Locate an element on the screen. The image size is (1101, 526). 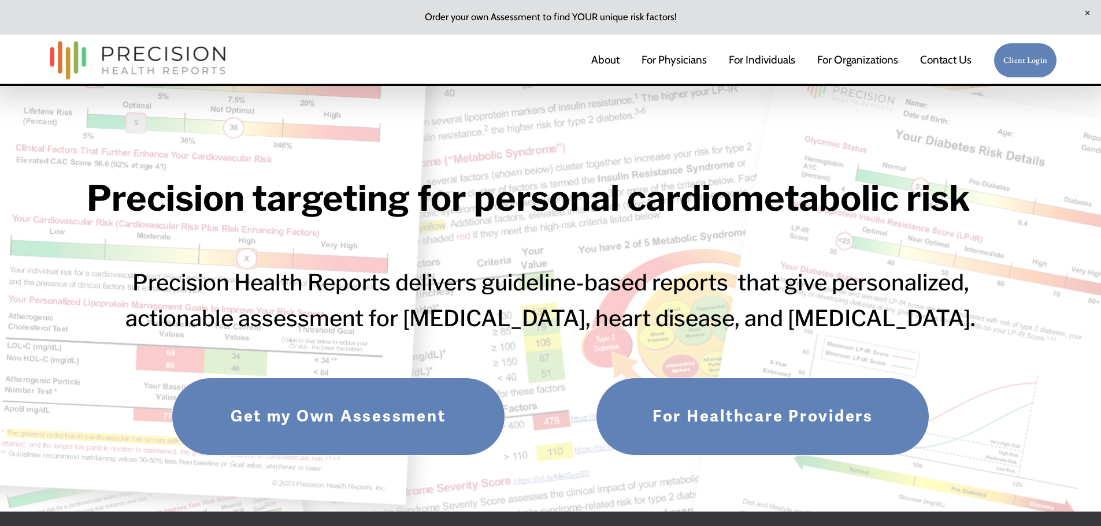
a: For Healthcare Providers is located at coordinates (762, 417).